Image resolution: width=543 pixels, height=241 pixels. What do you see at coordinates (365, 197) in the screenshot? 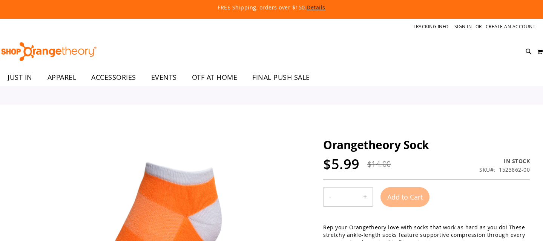
I see `button: Increase product quantity` at bounding box center [365, 197].